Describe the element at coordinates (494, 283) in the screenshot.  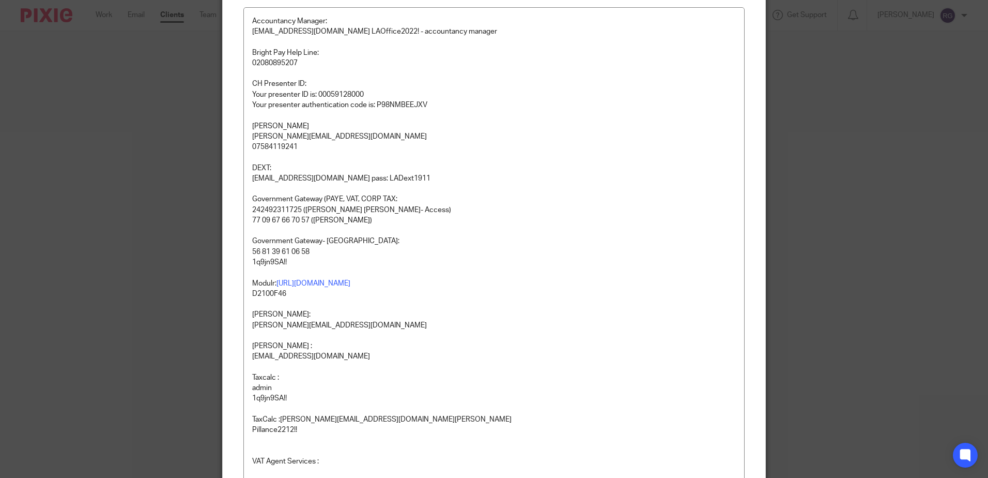
I see `p: Modulr:` at that location.